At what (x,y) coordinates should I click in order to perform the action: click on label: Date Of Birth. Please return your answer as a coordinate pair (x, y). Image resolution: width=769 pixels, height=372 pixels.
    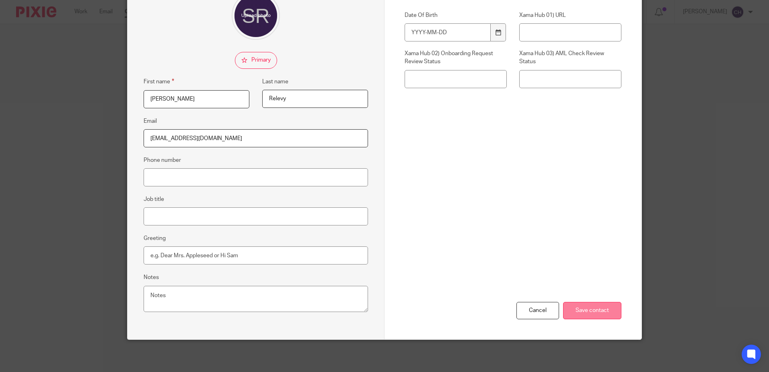
    Looking at the image, I should click on (456, 15).